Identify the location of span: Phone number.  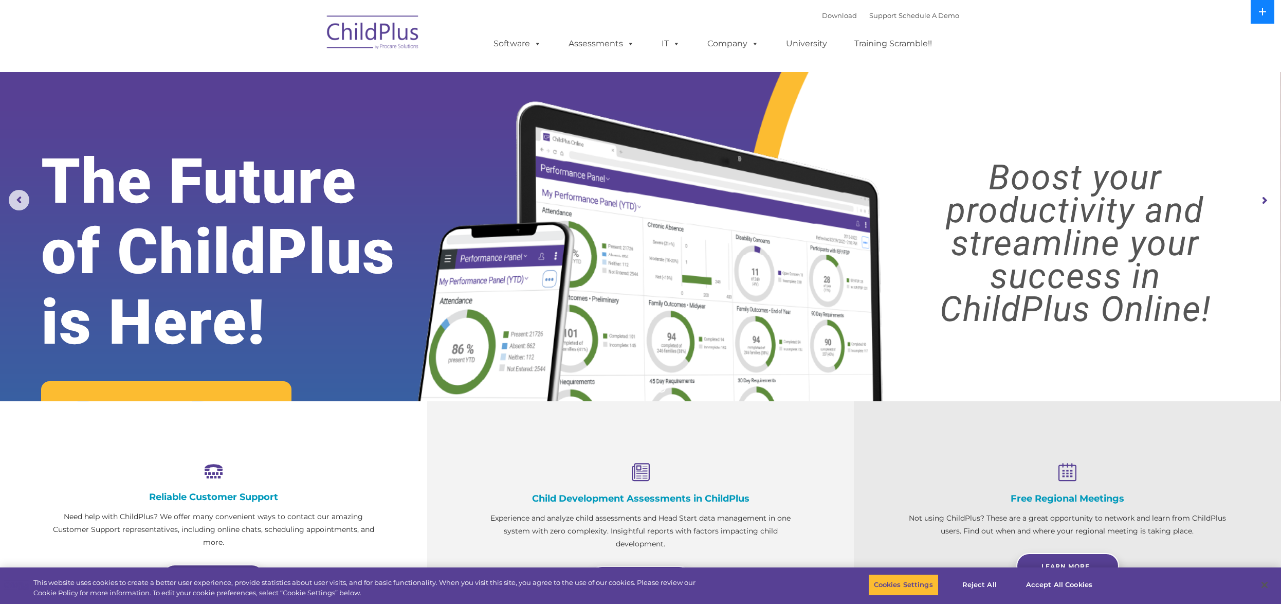
(164, 114).